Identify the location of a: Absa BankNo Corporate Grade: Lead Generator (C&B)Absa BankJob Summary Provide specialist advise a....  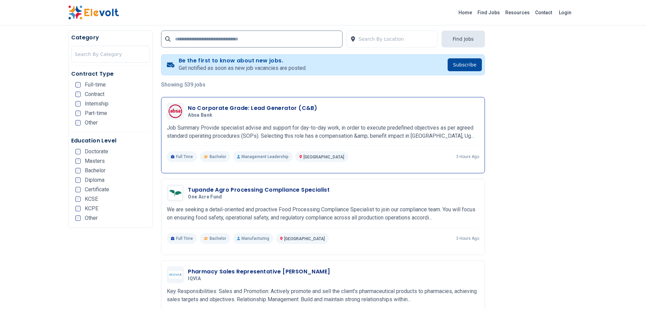
(323, 132).